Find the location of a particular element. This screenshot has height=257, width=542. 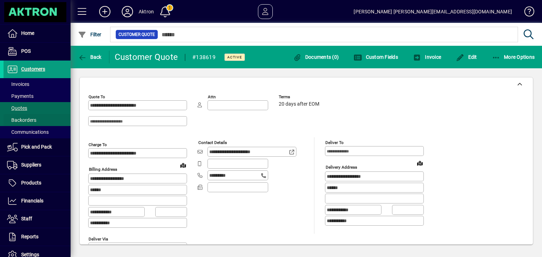

a: Home is located at coordinates (37, 33).